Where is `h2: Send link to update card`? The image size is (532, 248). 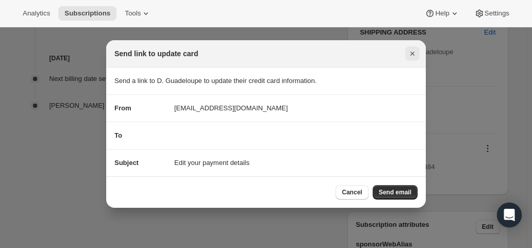
h2: Send link to update card is located at coordinates (156, 54).